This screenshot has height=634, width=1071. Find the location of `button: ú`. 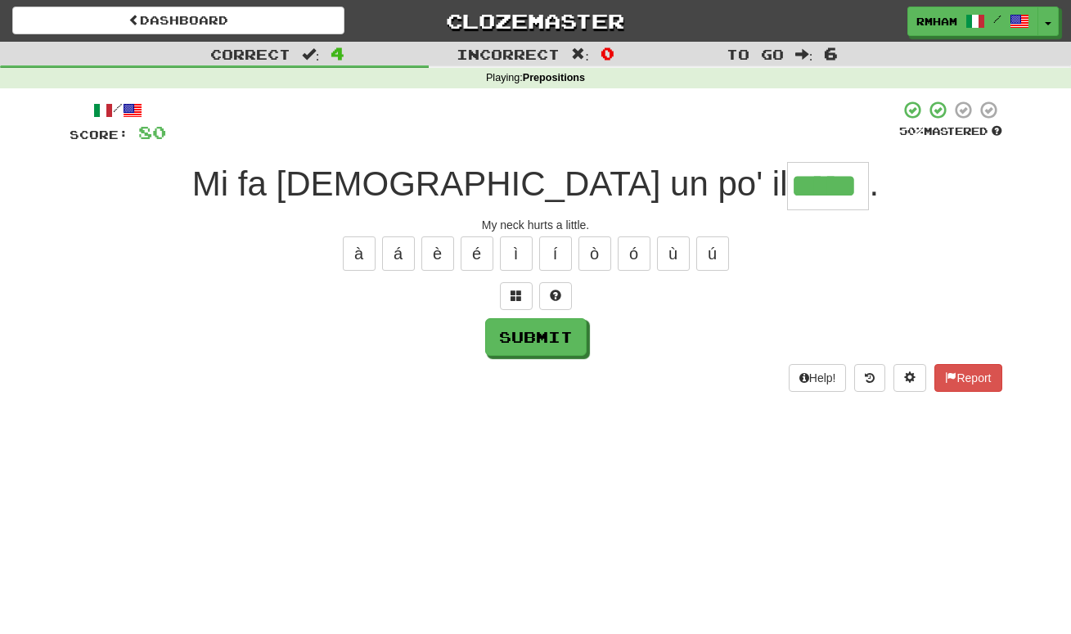

button: ú is located at coordinates (712, 254).